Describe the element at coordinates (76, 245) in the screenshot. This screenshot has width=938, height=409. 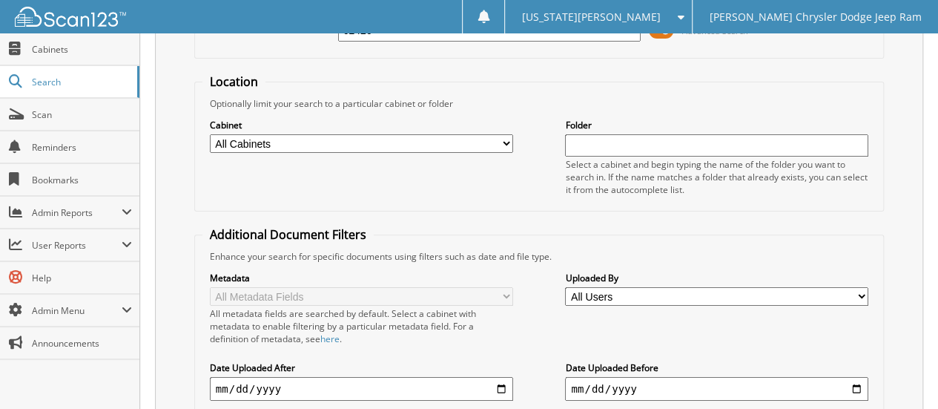
I see `span: User Reports` at that location.